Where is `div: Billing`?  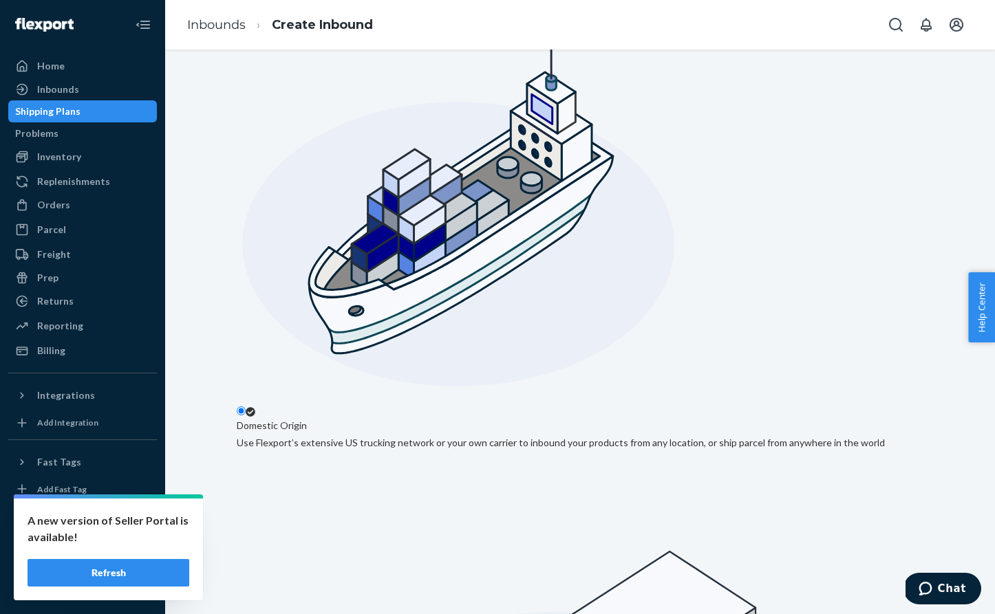
div: Billing is located at coordinates (51, 351).